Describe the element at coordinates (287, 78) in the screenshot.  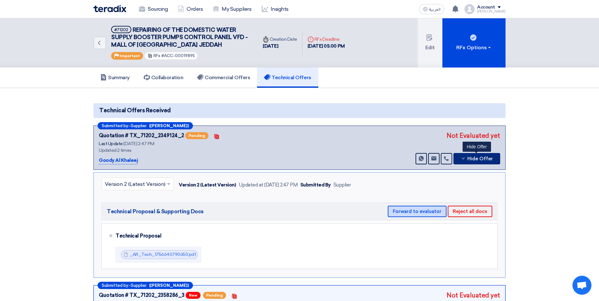
I see `h5: Technical Offers` at that location.